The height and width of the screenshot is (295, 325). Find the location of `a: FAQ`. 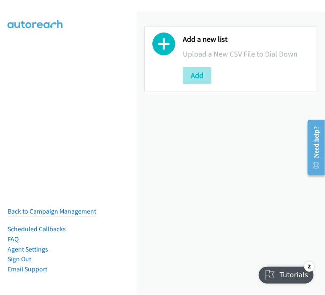

a: FAQ is located at coordinates (13, 239).